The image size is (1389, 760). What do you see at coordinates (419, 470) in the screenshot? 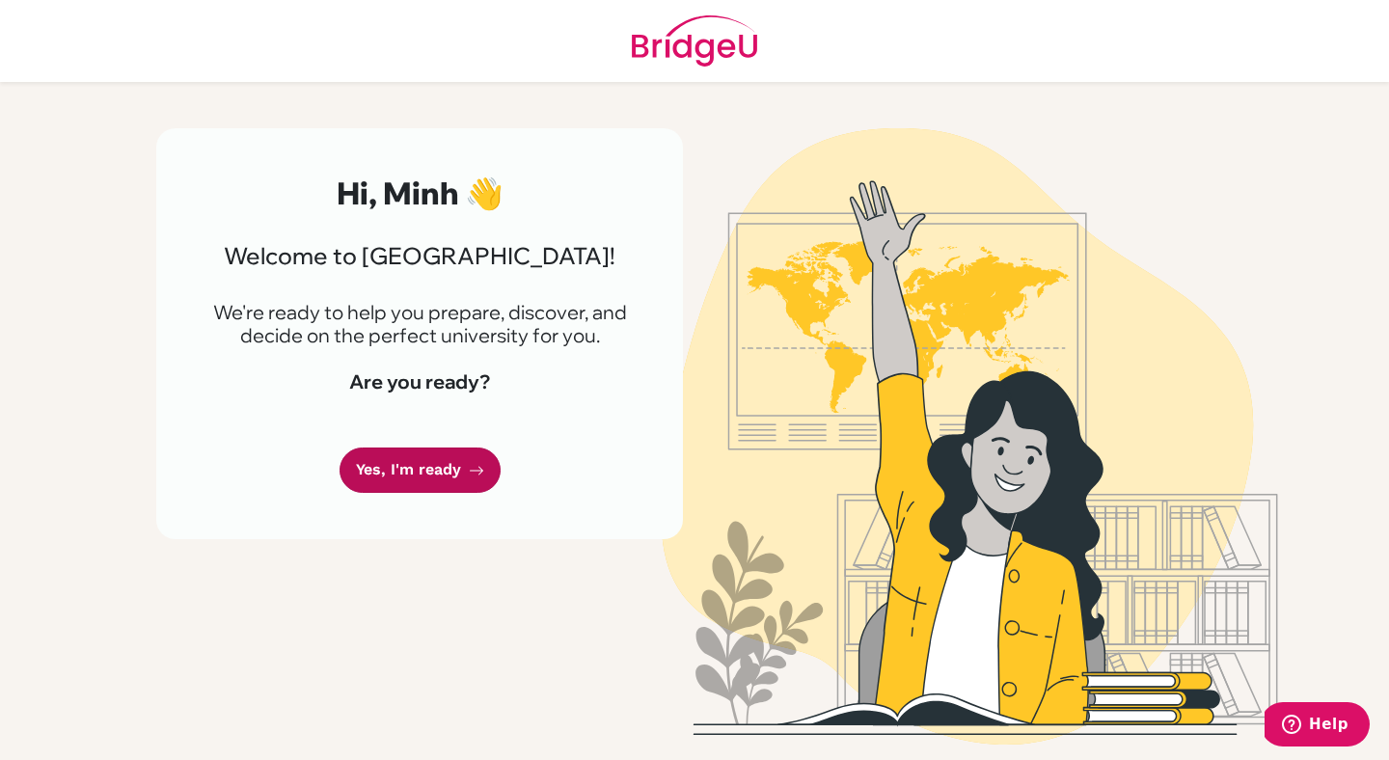
I see `a: Yes, I'm ready` at bounding box center [419, 470].